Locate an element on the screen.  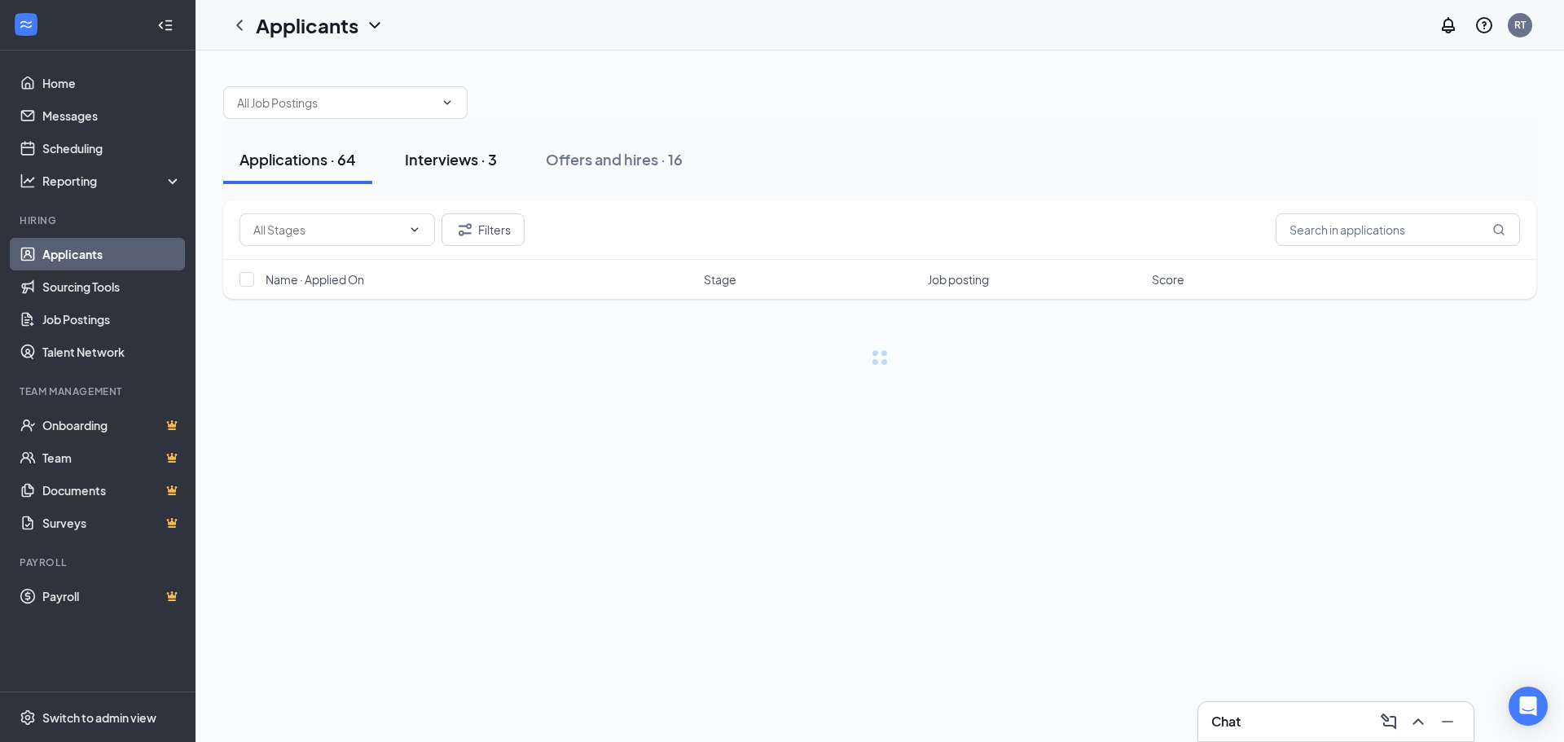
div: Payroll is located at coordinates (99, 562).